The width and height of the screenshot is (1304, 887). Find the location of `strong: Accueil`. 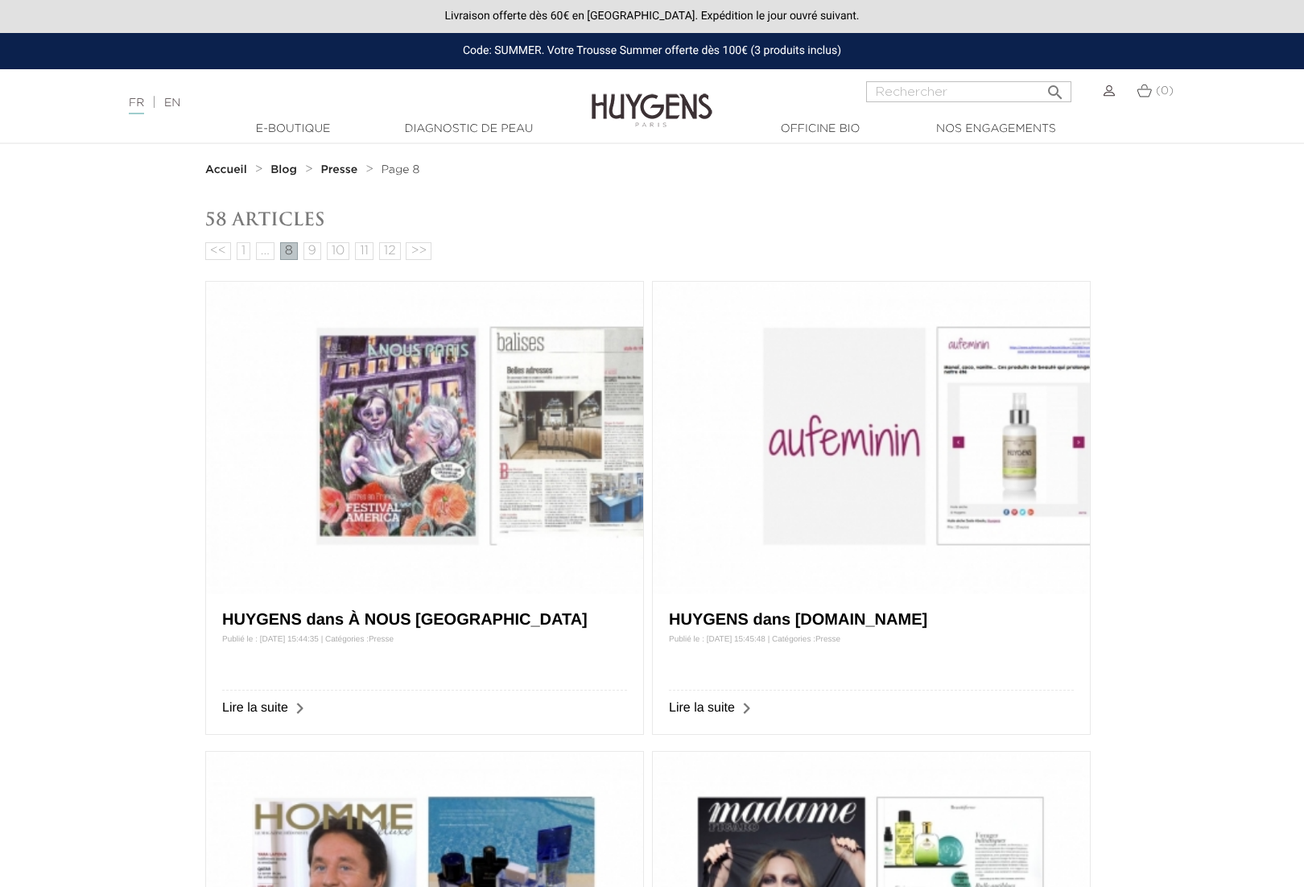

strong: Accueil is located at coordinates (226, 170).